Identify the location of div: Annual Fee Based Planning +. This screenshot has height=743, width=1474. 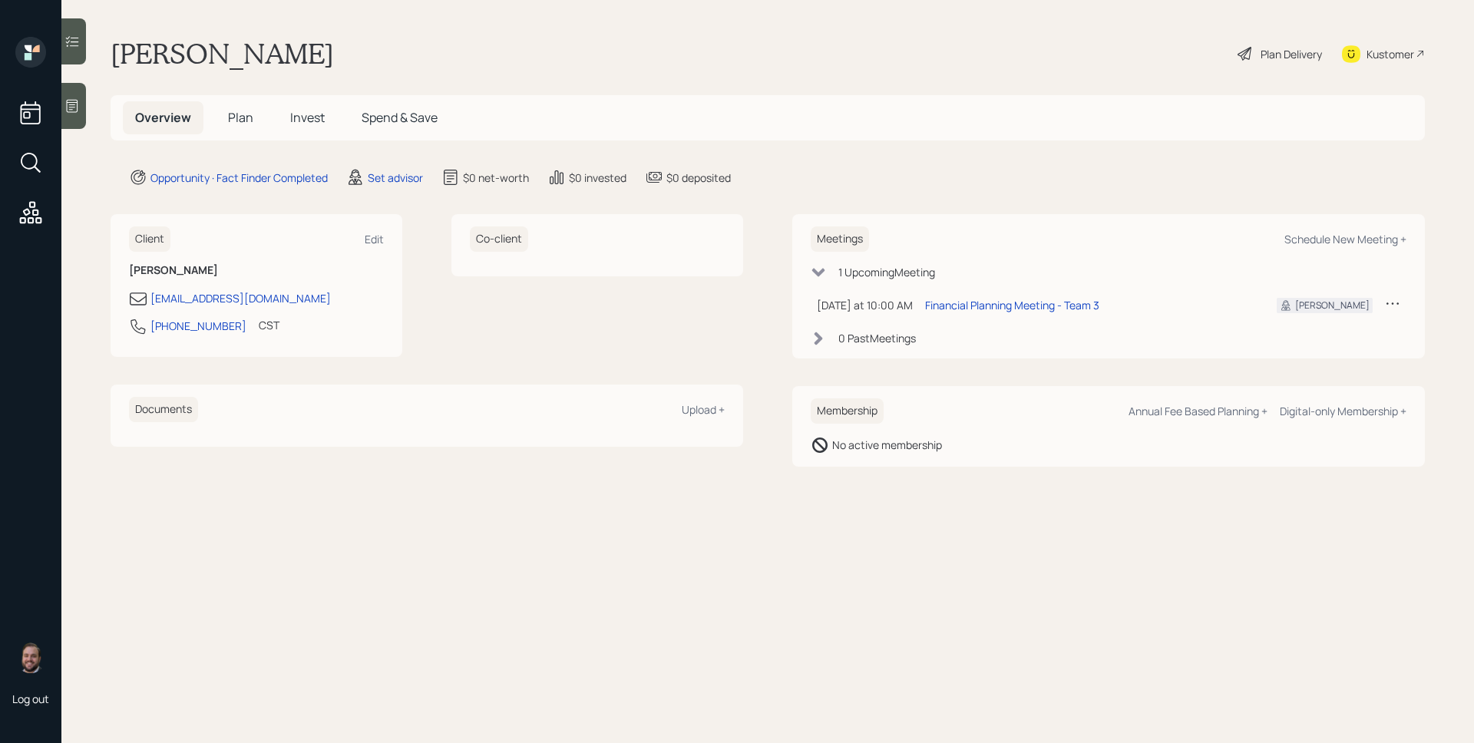
(1197, 411).